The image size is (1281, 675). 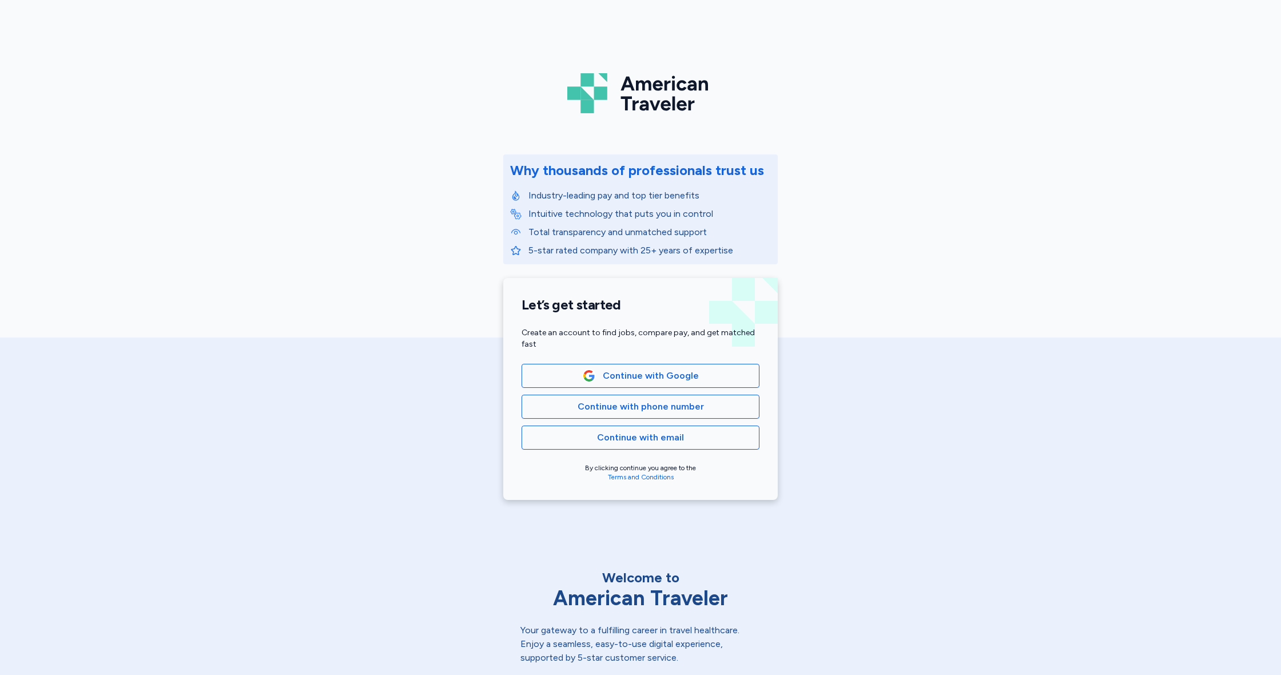 What do you see at coordinates (649, 232) in the screenshot?
I see `p: Total transparency and unmatched support` at bounding box center [649, 232].